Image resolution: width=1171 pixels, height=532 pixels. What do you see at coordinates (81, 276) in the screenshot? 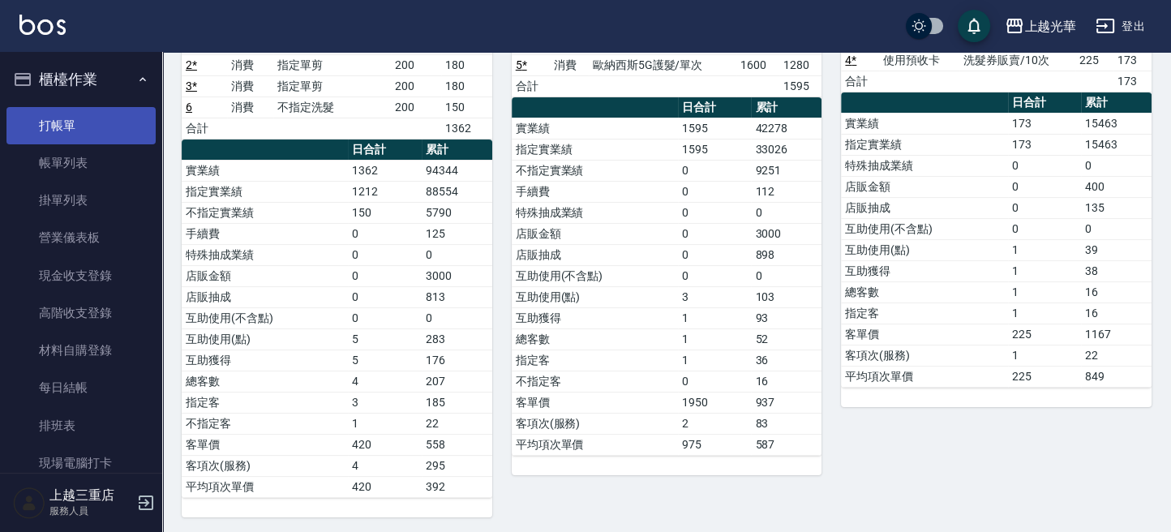
I see `a: 現金收支登錄` at bounding box center [81, 276].